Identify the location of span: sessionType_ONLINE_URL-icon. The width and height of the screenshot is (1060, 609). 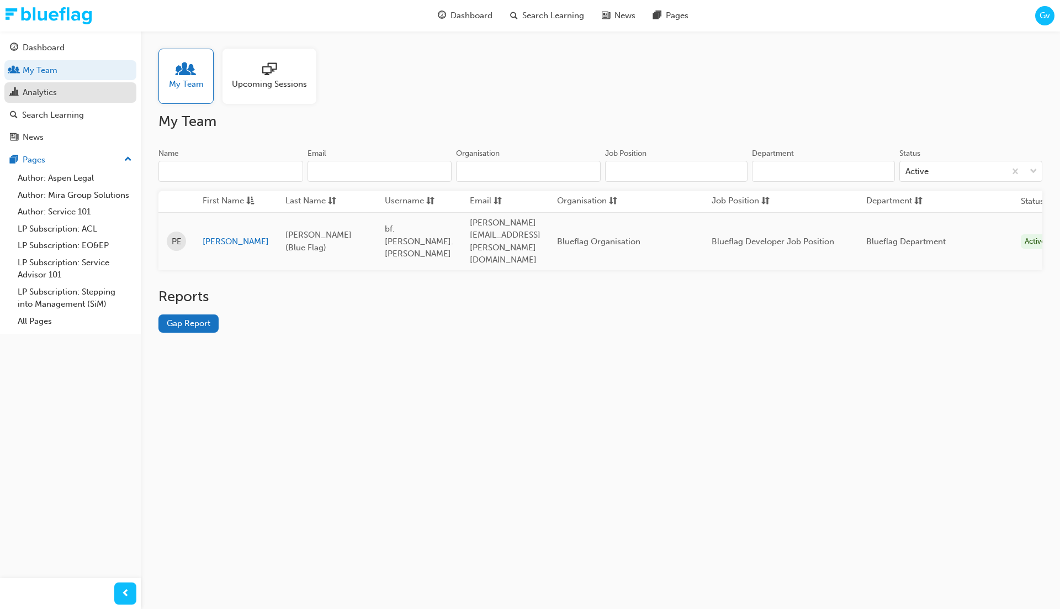
(269, 70).